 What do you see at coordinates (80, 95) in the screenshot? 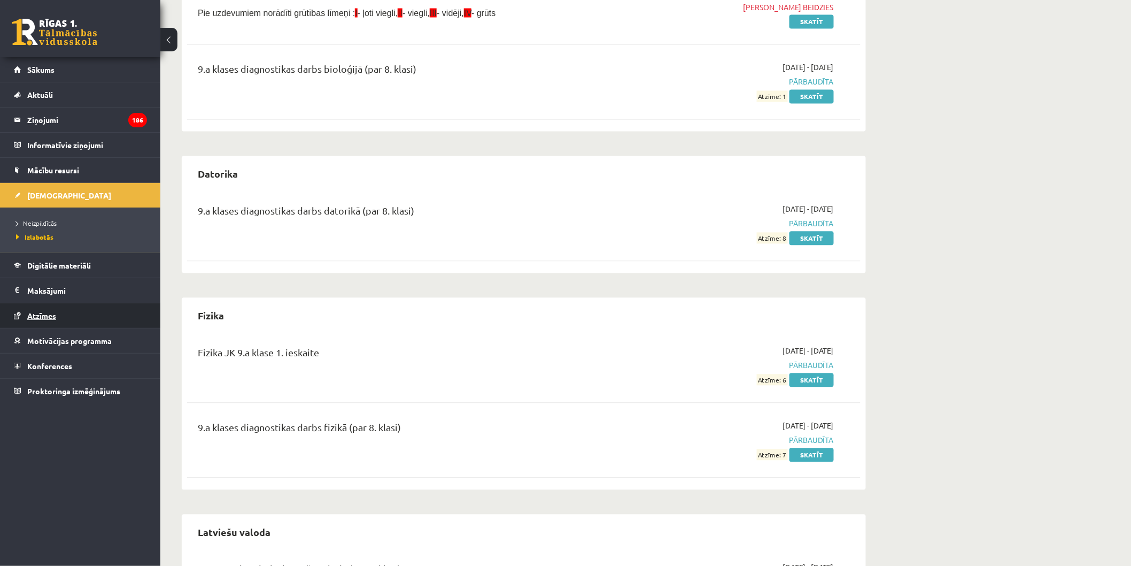
I see `a: Aktuāli` at bounding box center [80, 95].